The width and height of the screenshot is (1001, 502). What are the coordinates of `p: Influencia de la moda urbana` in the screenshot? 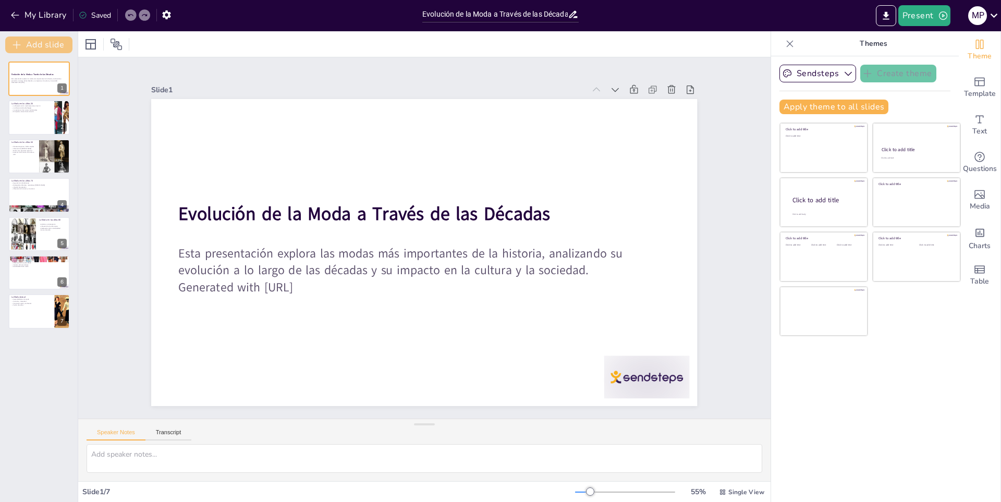 It's located at (39, 263).